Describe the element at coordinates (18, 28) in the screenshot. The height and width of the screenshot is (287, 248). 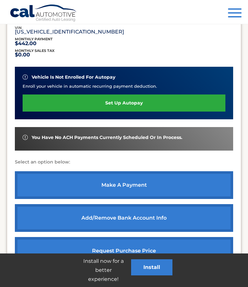
I see `span: vin` at that location.